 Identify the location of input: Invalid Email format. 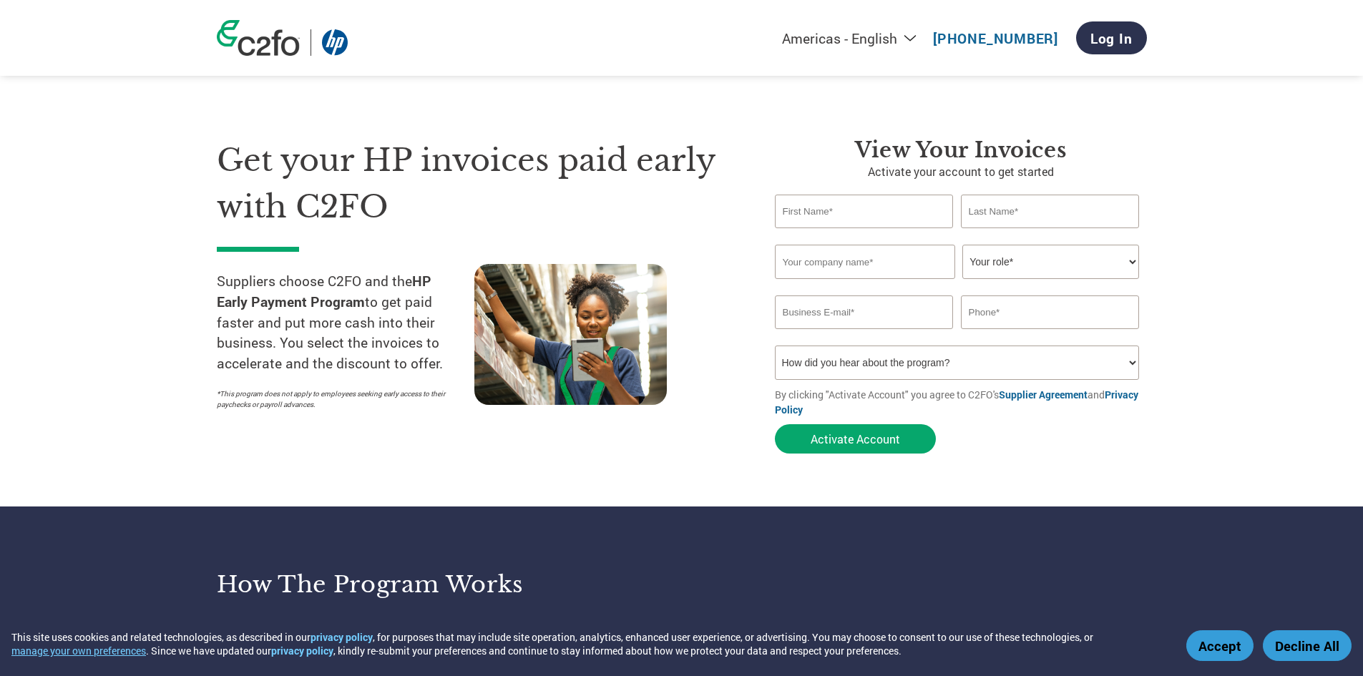
(864, 312).